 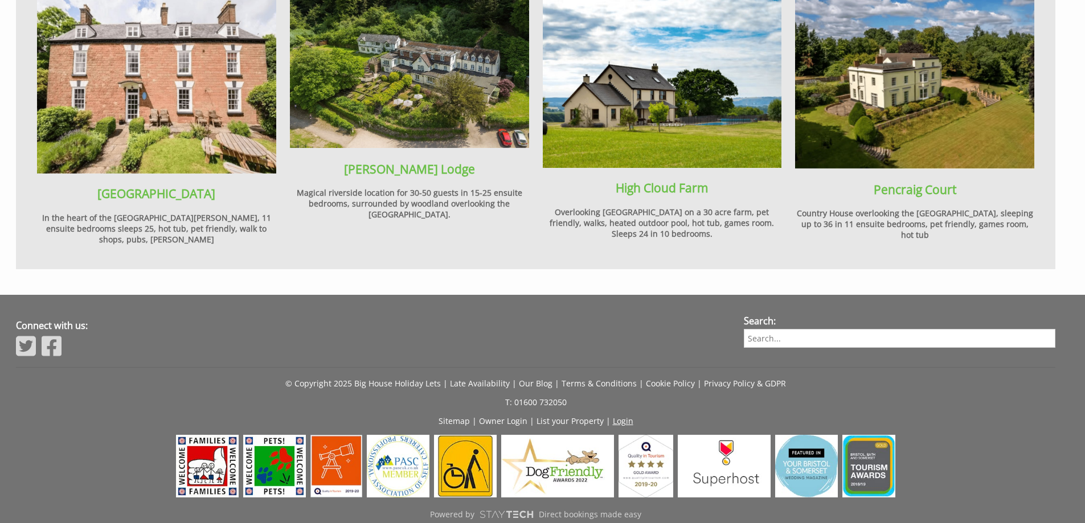 What do you see at coordinates (398, 466) in the screenshot?
I see `img: PASC - PASC UK Members` at bounding box center [398, 466].